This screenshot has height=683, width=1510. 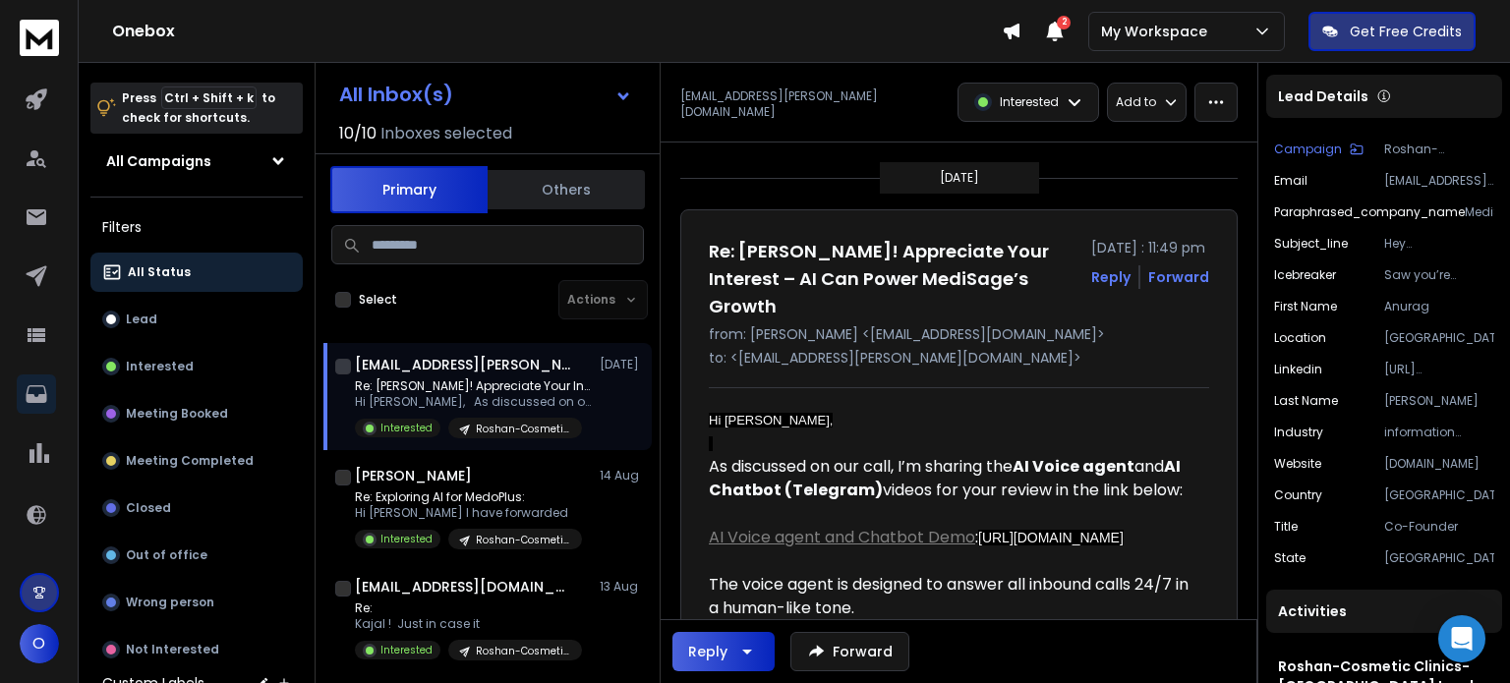 I want to click on button: Meeting Booked, so click(x=197, y=414).